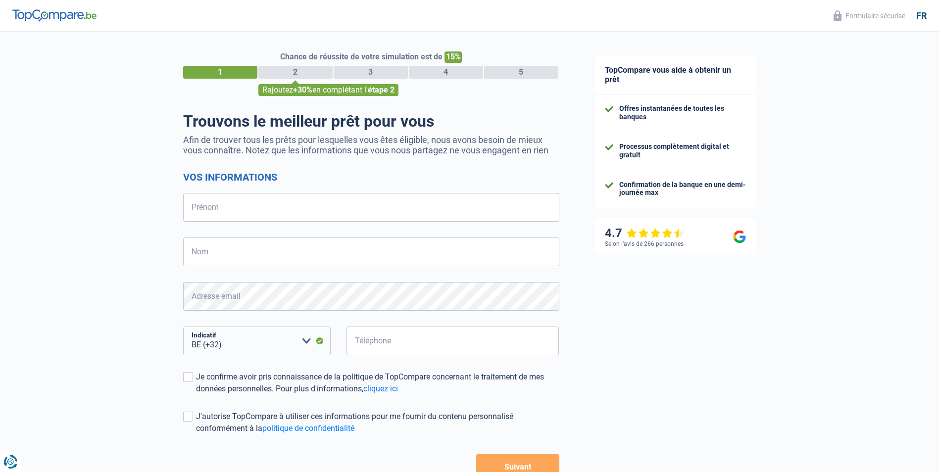 The height and width of the screenshot is (472, 939). I want to click on input: 401020304, so click(453, 341).